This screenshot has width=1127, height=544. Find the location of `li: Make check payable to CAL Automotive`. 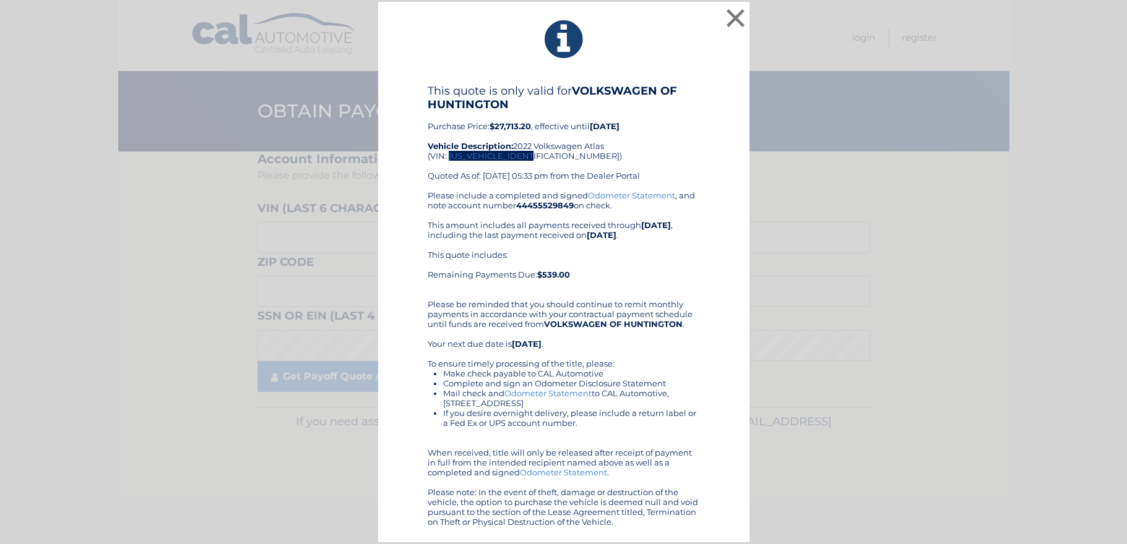

li: Make check payable to CAL Automotive is located at coordinates (571, 374).